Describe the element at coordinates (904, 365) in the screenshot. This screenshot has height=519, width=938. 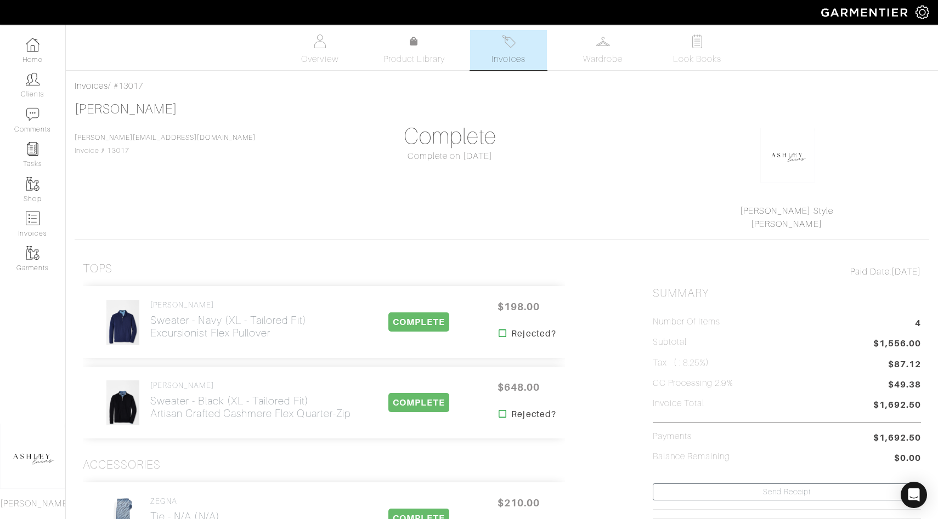
I see `span: $87.12` at that location.